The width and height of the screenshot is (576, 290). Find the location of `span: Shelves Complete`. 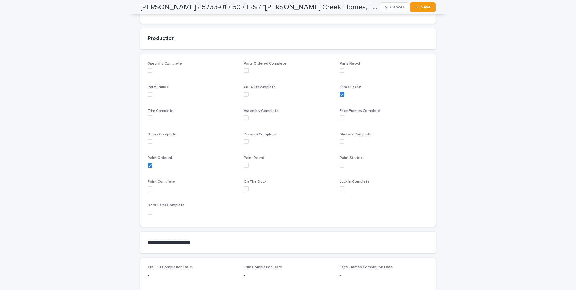

span: Shelves Complete is located at coordinates (356, 134).